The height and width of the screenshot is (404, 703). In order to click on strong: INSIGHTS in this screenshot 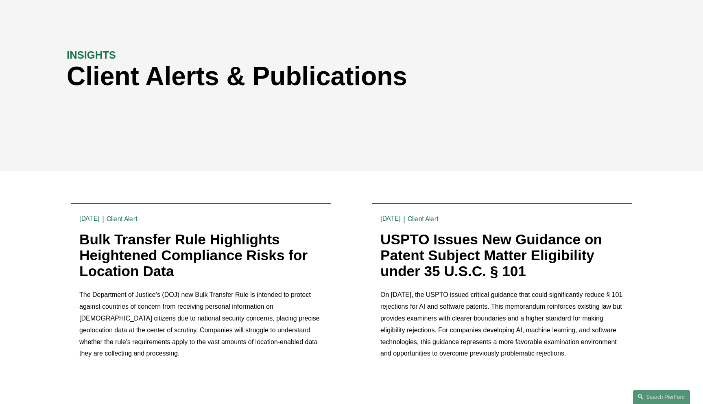, I will do `click(91, 55)`.